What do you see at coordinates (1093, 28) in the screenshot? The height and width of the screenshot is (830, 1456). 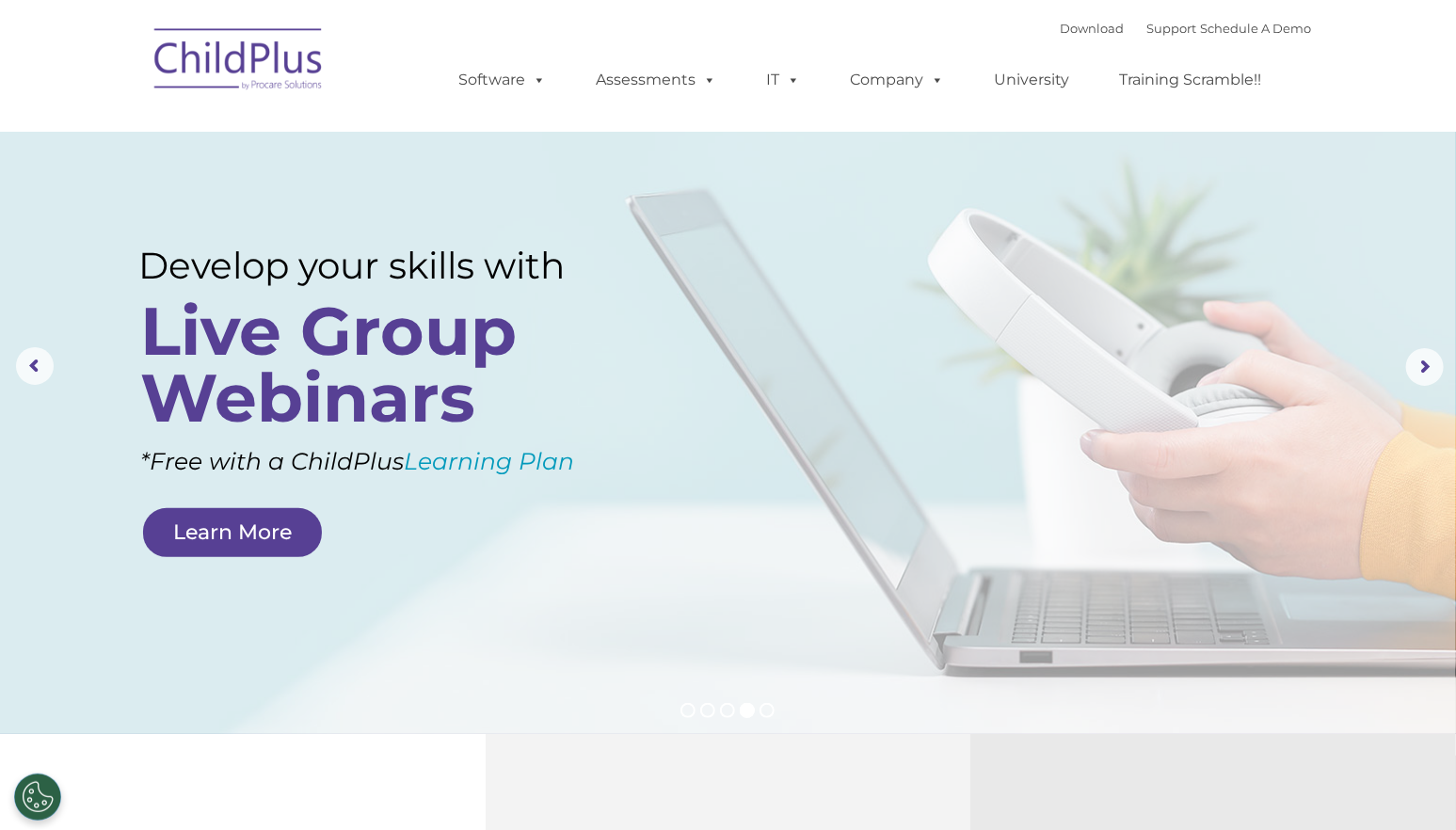 I see `a: Download` at bounding box center [1093, 28].